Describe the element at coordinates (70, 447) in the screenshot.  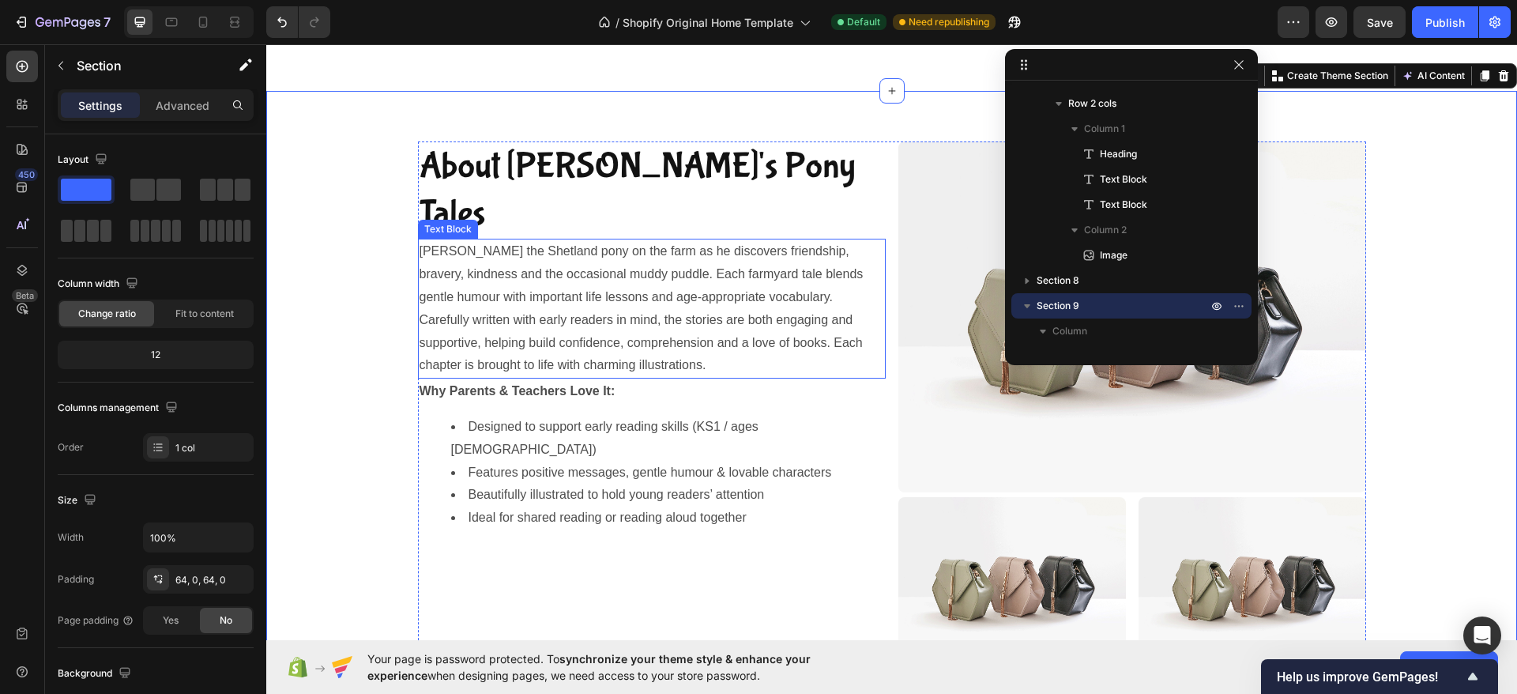
I see `div: Order` at that location.